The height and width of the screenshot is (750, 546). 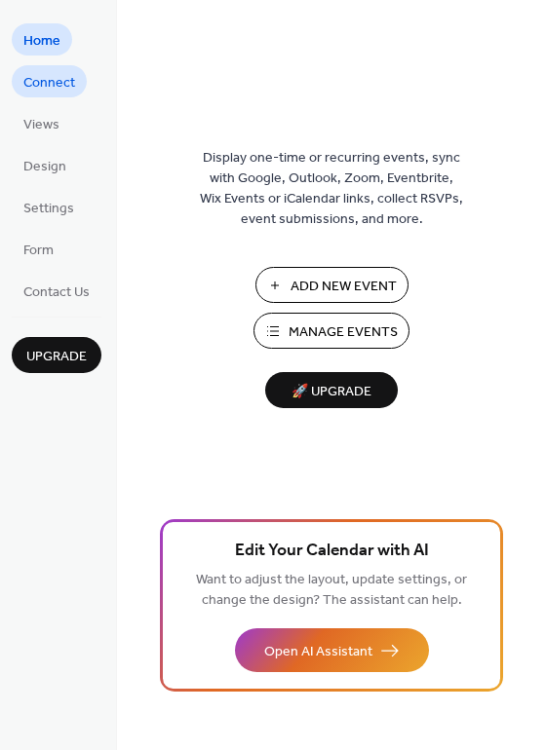 I want to click on span: Open AI Assistant, so click(x=318, y=652).